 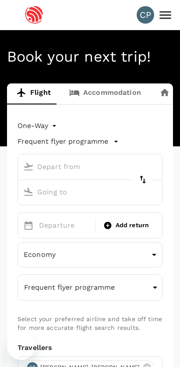 I want to click on div: CP, so click(x=145, y=15).